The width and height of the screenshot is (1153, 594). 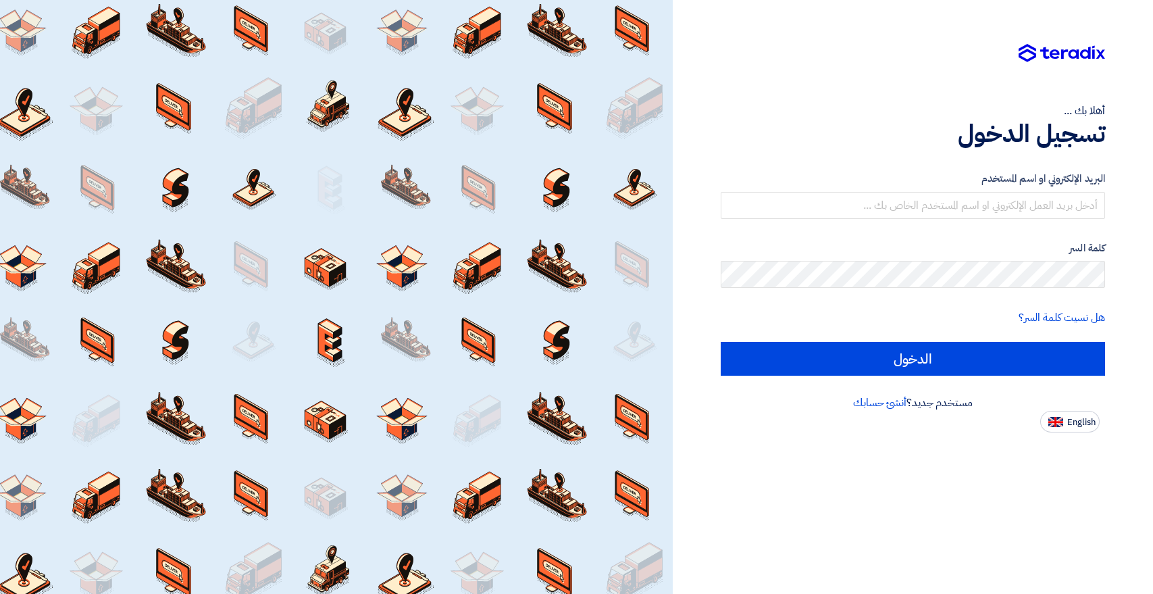 I want to click on input: الدخول, so click(x=913, y=359).